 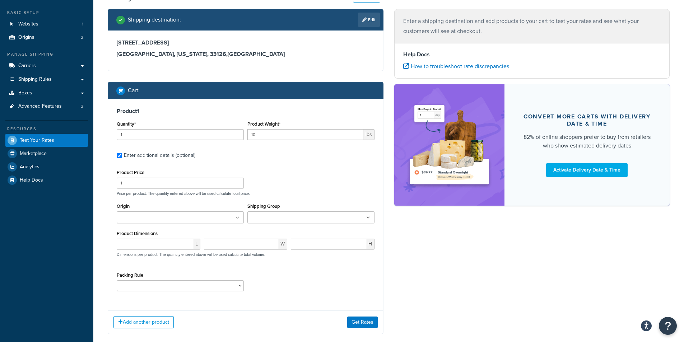 I want to click on li: Origins, so click(x=47, y=37).